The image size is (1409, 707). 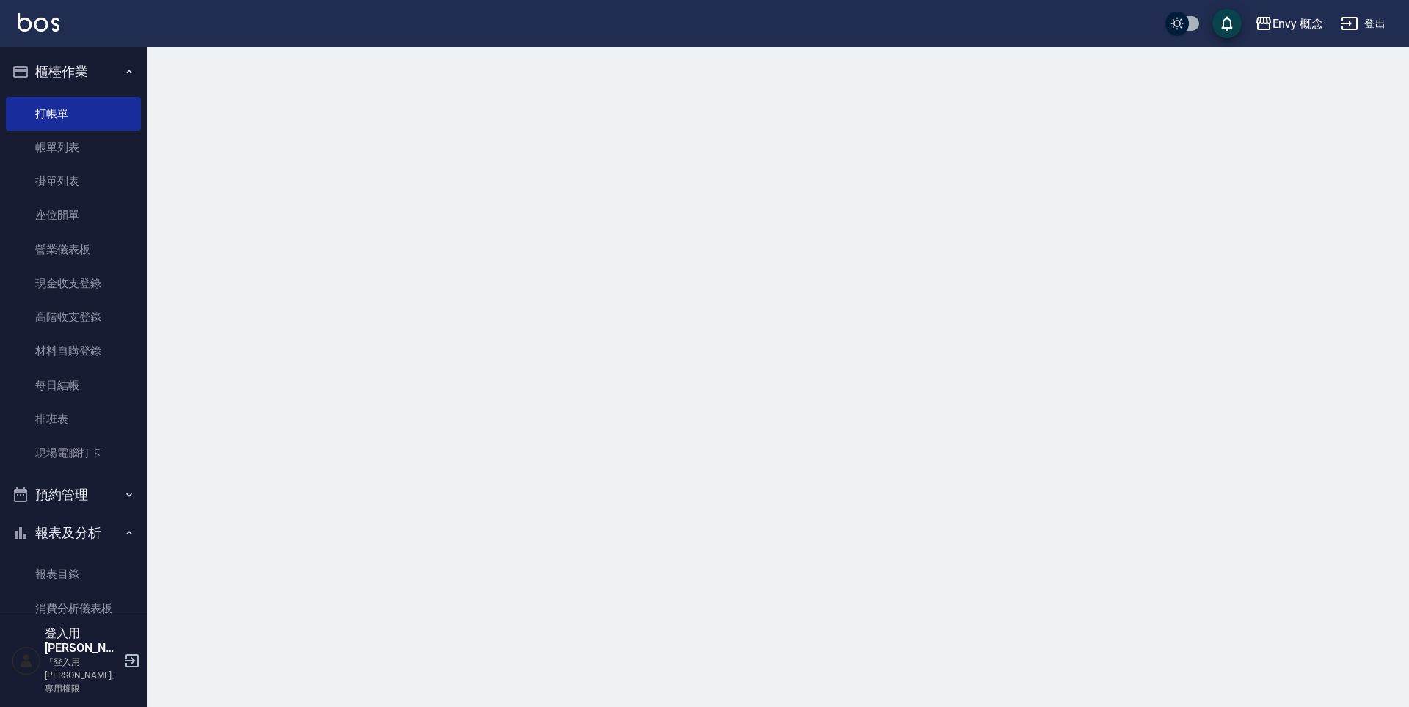 What do you see at coordinates (73, 574) in the screenshot?
I see `a: 報表目錄` at bounding box center [73, 574].